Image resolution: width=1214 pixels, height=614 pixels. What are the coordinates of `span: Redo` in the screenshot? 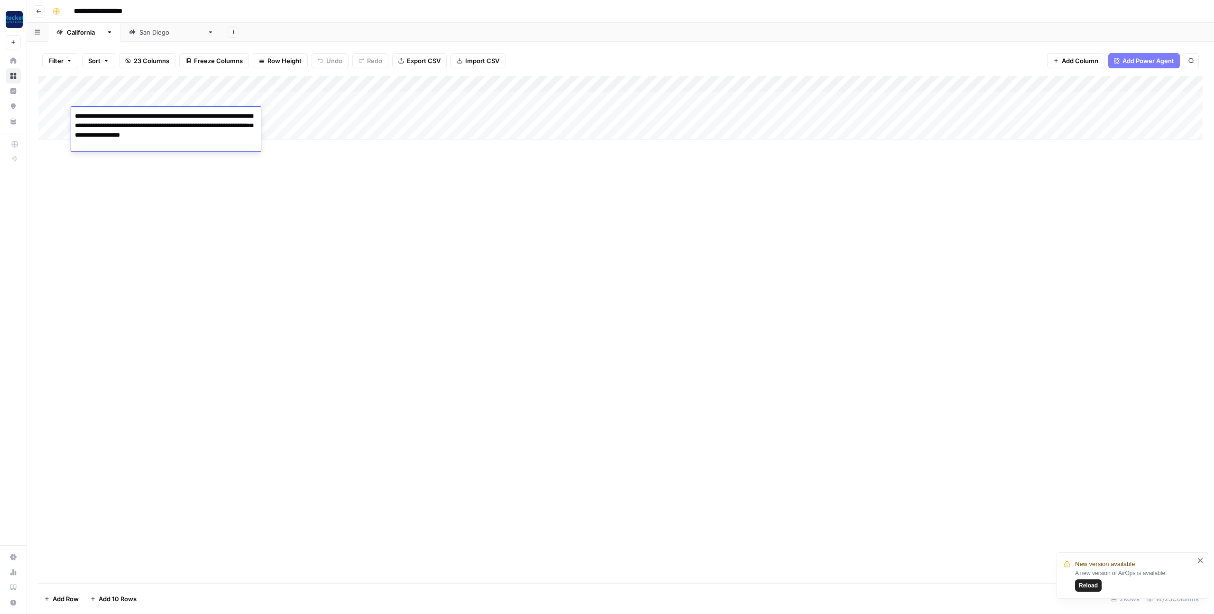 It's located at (375, 61).